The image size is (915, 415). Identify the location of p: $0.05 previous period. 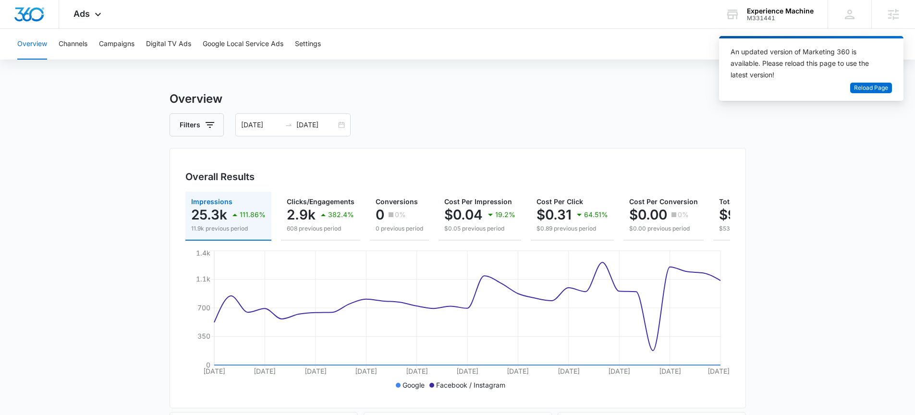
(480, 229).